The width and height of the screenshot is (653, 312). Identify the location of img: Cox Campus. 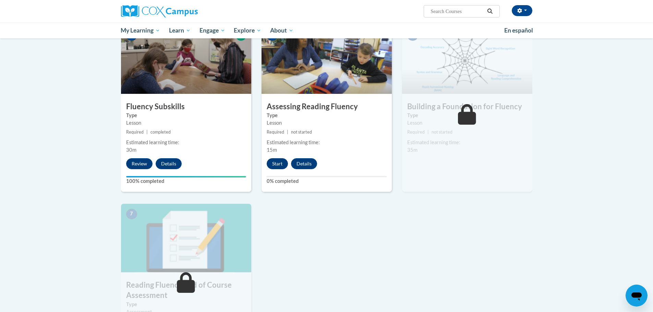
(159, 11).